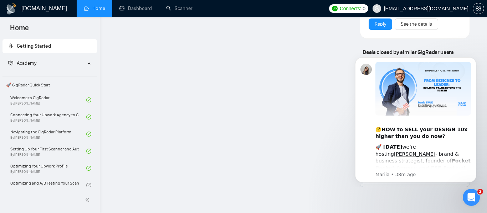  Describe the element at coordinates (11, 9) in the screenshot. I see `img: logo` at that location.